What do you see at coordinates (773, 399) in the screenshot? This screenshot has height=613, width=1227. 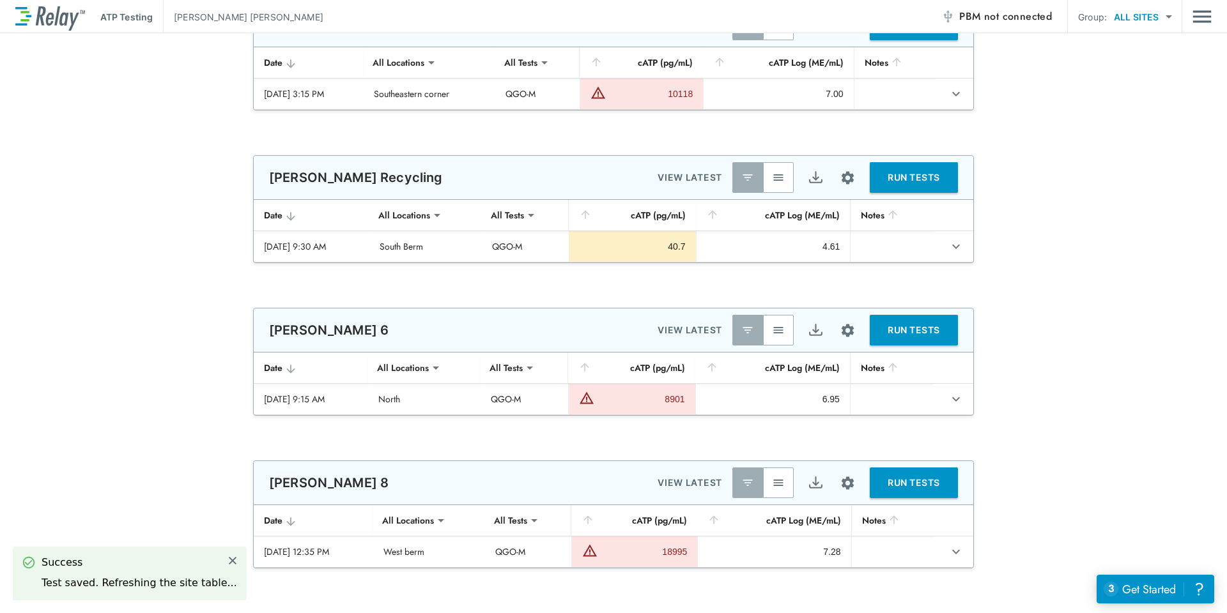 I see `div: 6.95` at bounding box center [773, 399].